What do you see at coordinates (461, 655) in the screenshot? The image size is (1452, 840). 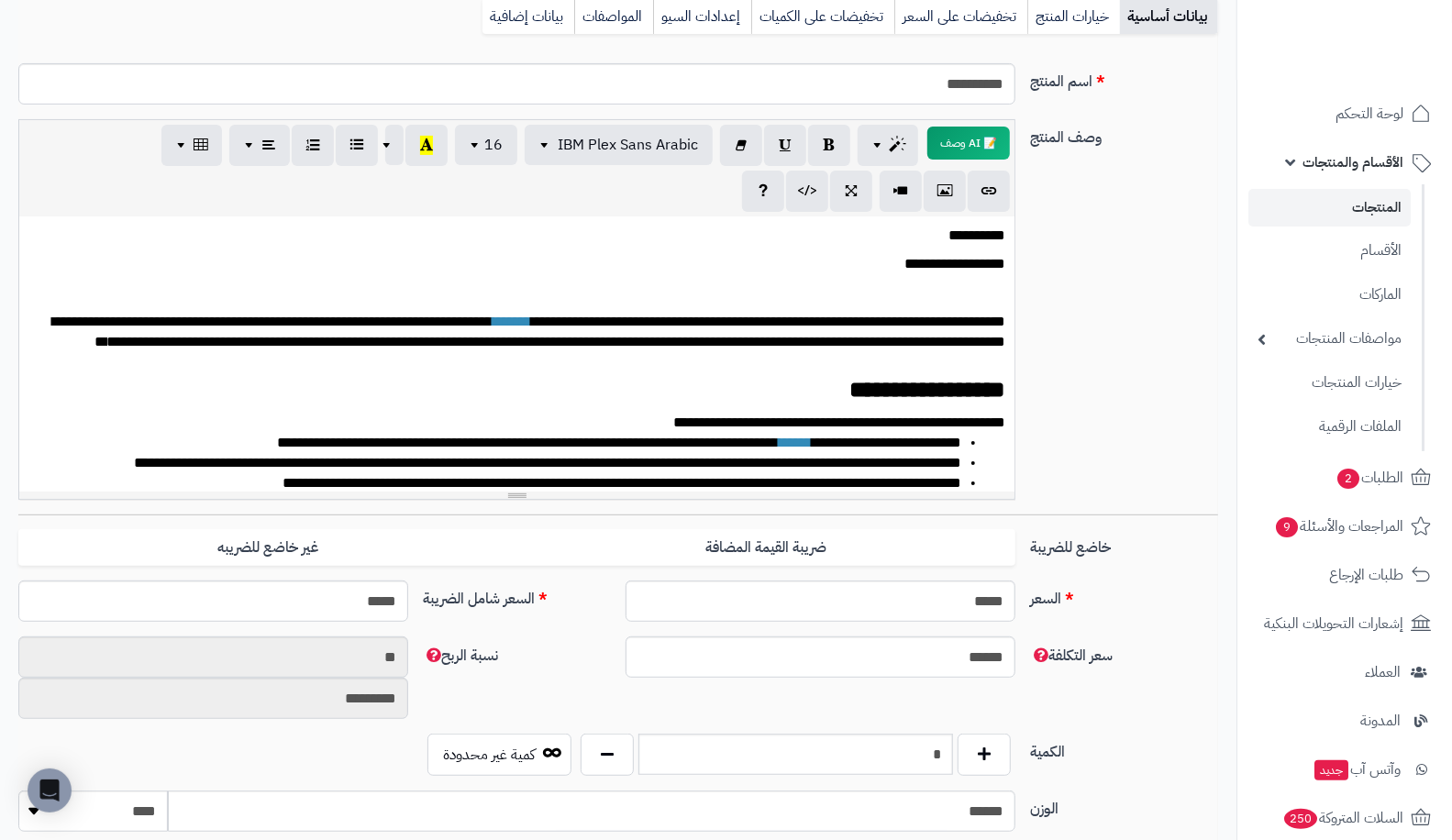 I see `span: نسبة الربح` at bounding box center [461, 655].